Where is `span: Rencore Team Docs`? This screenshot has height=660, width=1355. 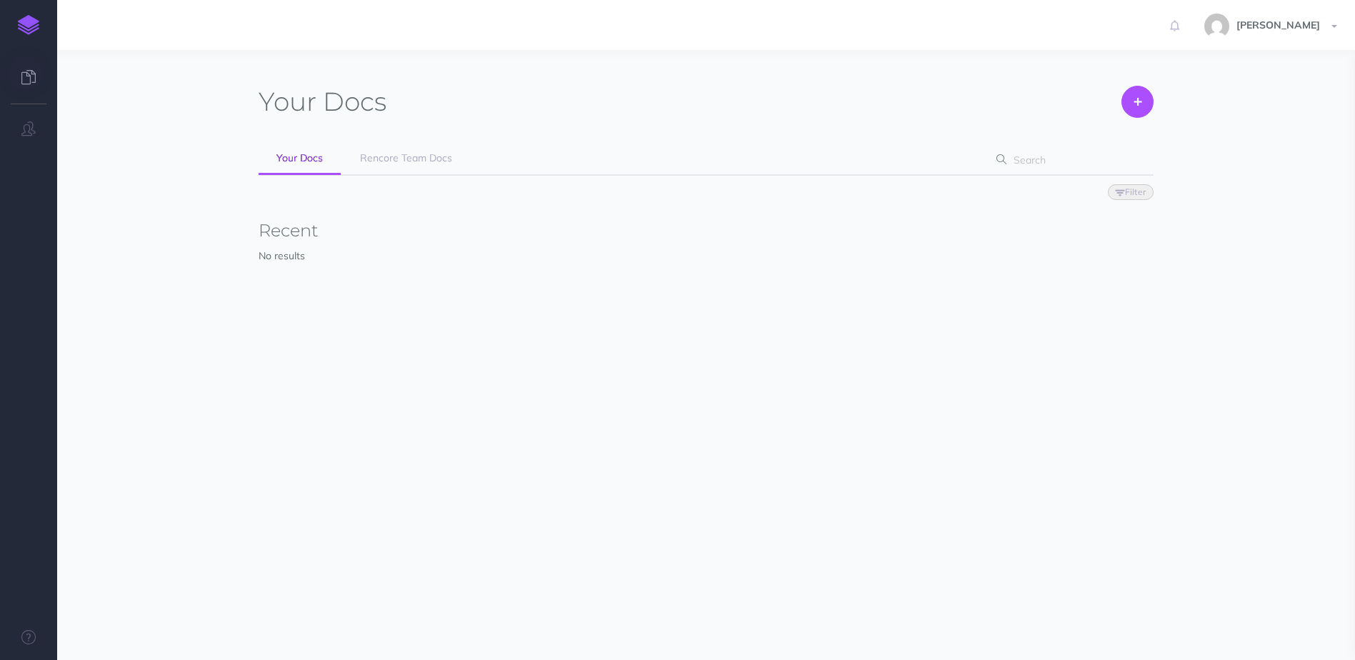 span: Rencore Team Docs is located at coordinates (406, 158).